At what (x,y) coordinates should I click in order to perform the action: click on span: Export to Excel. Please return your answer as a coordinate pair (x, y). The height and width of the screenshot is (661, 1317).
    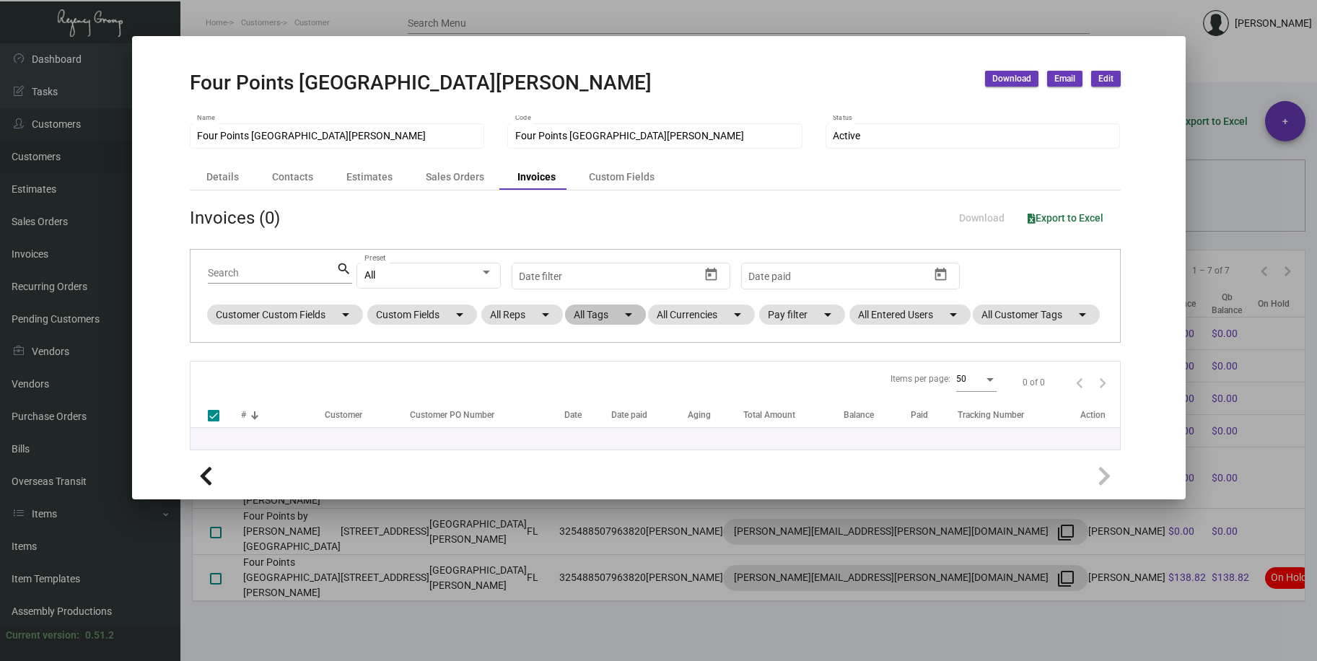
    Looking at the image, I should click on (1065, 218).